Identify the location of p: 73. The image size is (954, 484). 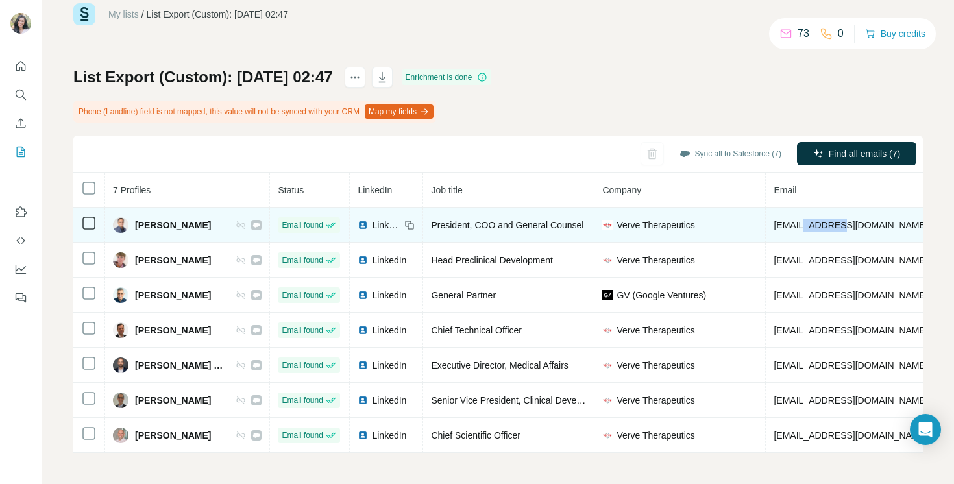
(803, 34).